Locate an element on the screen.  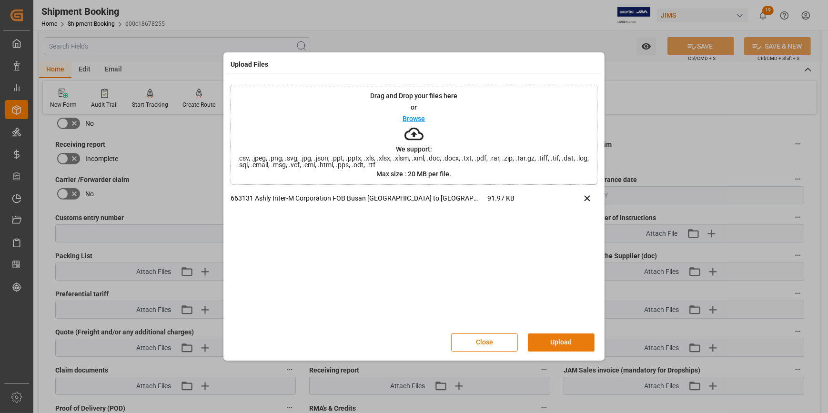
span: .csv, .jpeg, .png, .svg, .jpg, .json, .ppt, .pptx, .xls, .xlsx, .xlsm, .xml, .doc, .docx, .txt, .... is located at coordinates (414, 162).